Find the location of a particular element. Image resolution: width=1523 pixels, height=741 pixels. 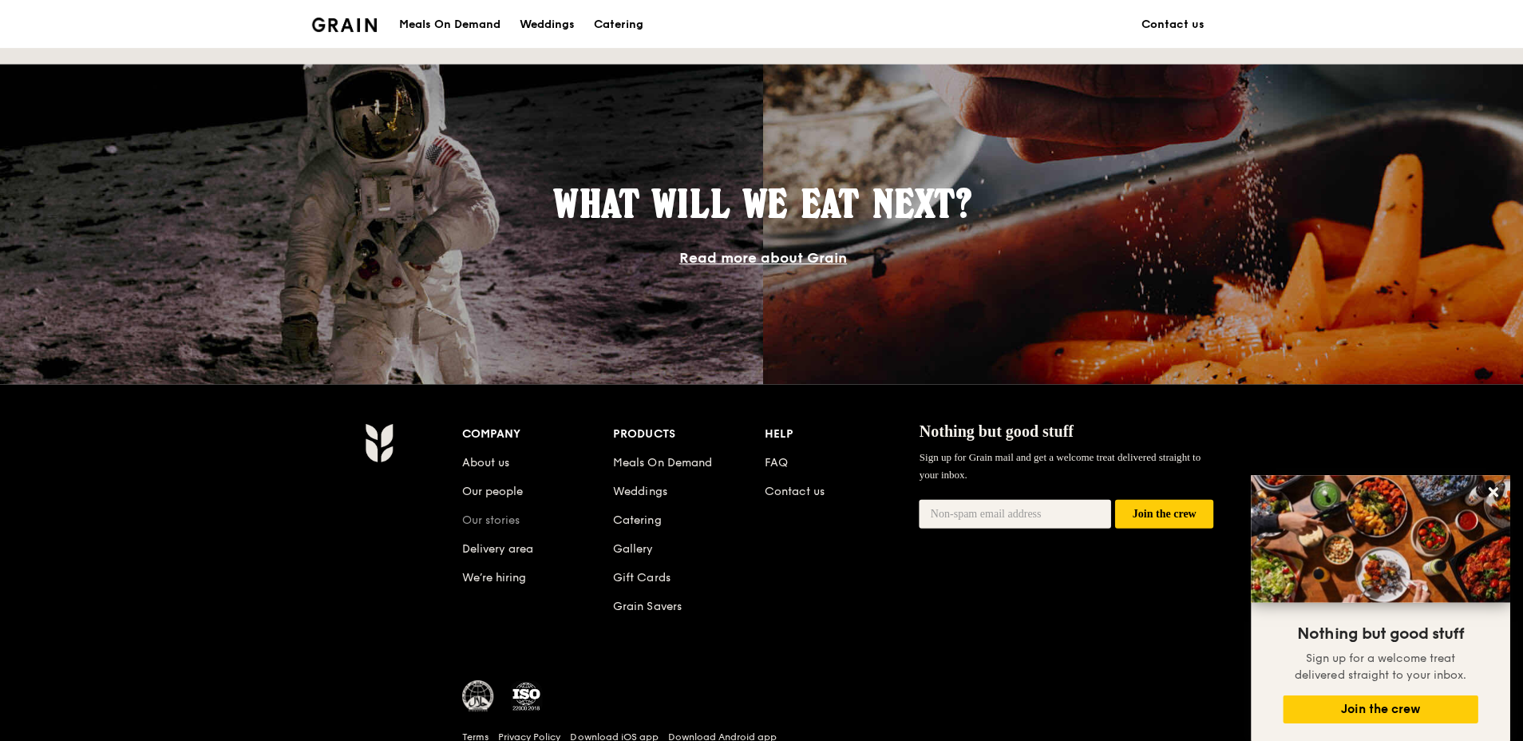

a: FAQ is located at coordinates (774, 461).